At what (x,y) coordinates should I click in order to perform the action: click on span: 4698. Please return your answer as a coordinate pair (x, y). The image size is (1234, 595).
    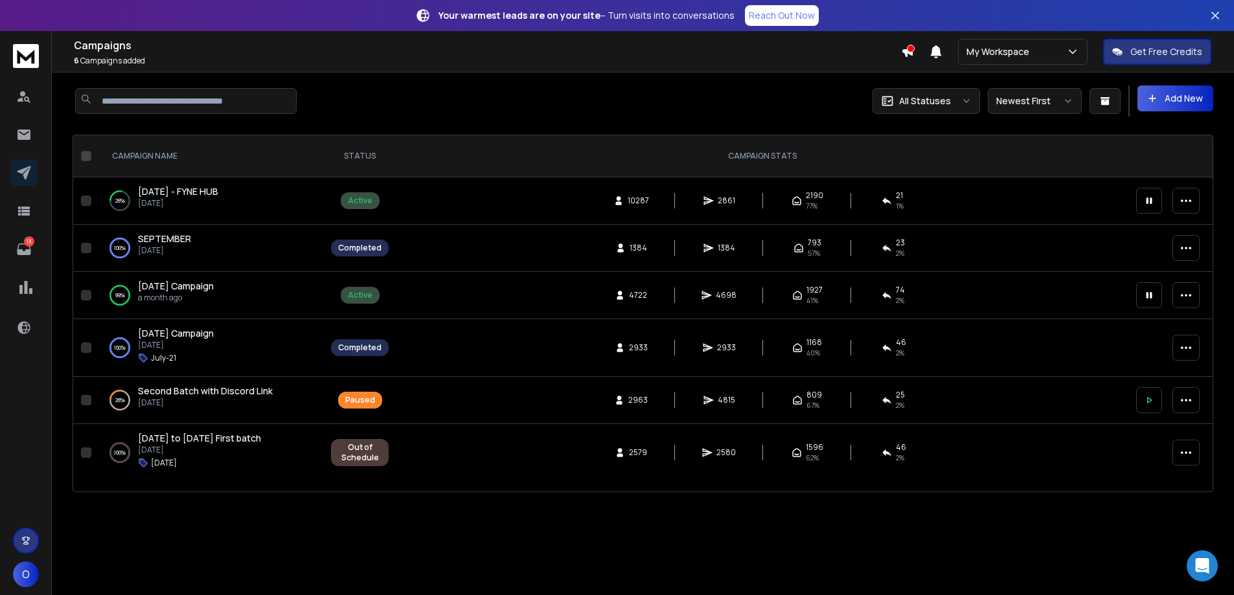
    Looking at the image, I should click on (726, 295).